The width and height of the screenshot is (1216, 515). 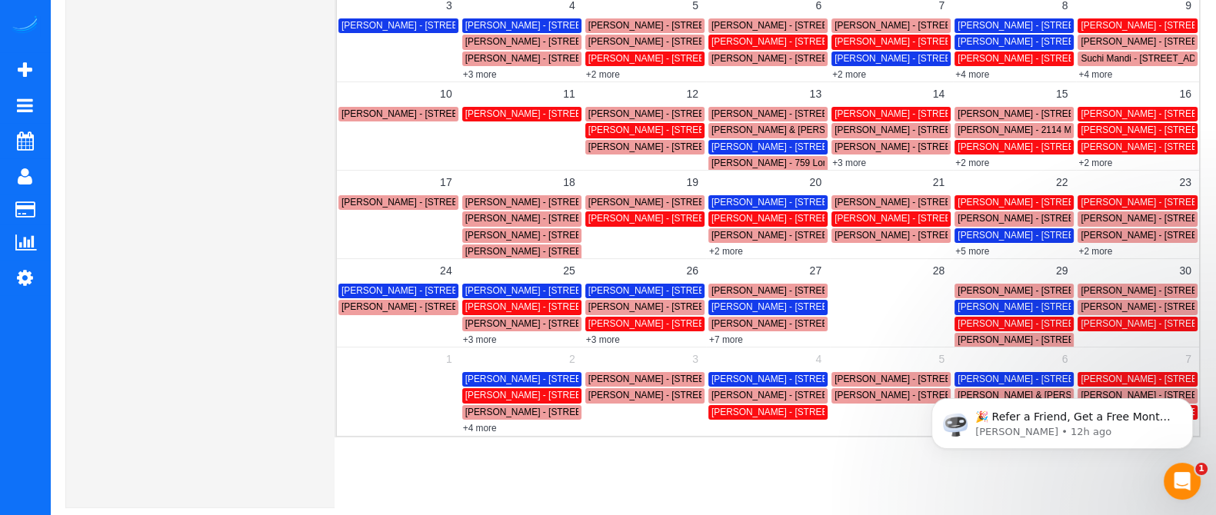 What do you see at coordinates (446, 94) in the screenshot?
I see `a: 10` at bounding box center [446, 94].